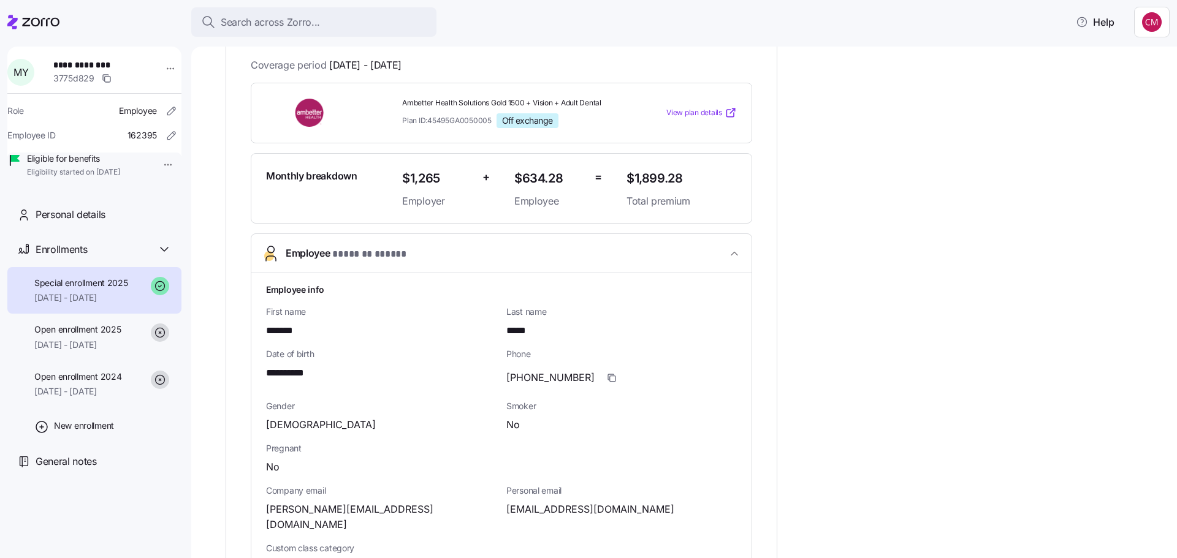 This screenshot has height=558, width=1177. I want to click on span: Date of birth, so click(381, 354).